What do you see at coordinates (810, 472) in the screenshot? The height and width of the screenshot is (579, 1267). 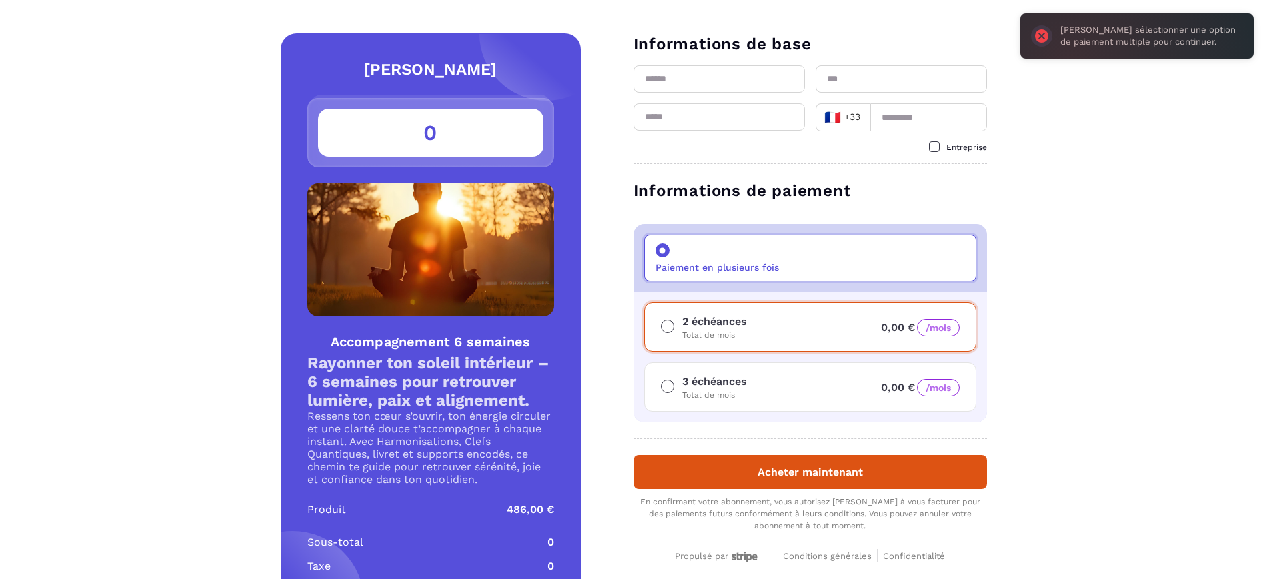 I see `button: Acheter maintenant` at bounding box center [810, 472].